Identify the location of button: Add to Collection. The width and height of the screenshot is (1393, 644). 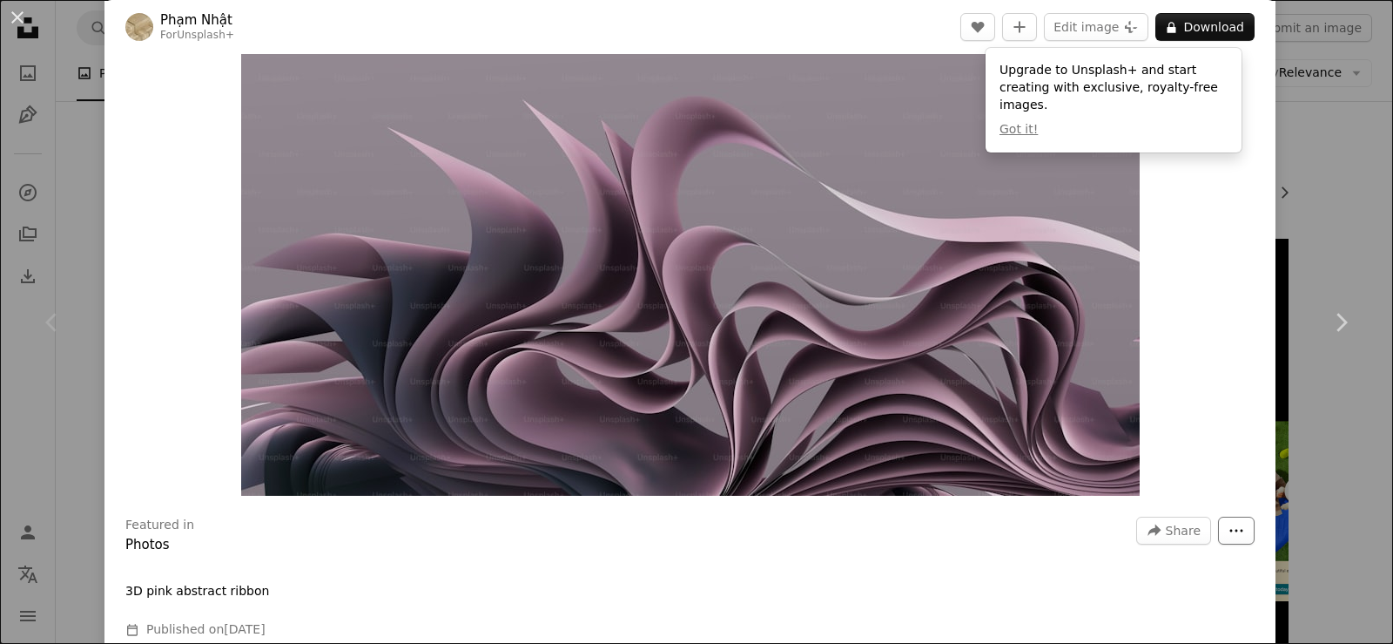
(1020, 27).